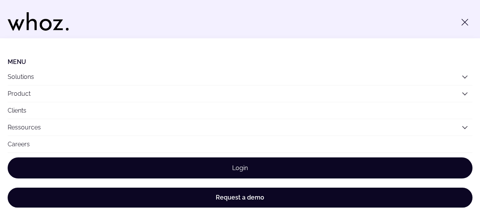  I want to click on button: Solutions, so click(240, 76).